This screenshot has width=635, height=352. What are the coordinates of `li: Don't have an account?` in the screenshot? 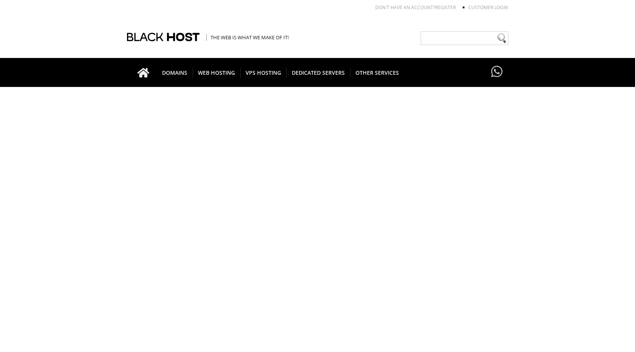 It's located at (410, 7).